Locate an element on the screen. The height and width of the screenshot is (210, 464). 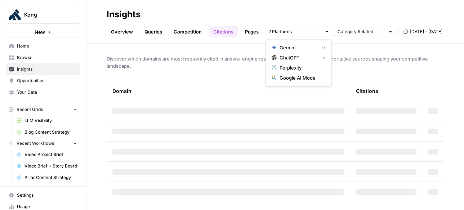
span: Pillar Content Strategy is located at coordinates (51, 178).